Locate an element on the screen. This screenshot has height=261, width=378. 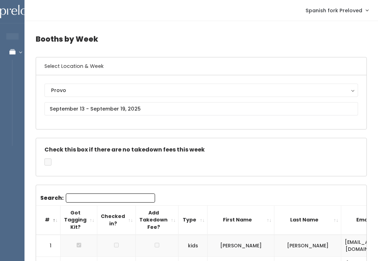
input: September 13 - September 19, 2025 is located at coordinates (201, 109).